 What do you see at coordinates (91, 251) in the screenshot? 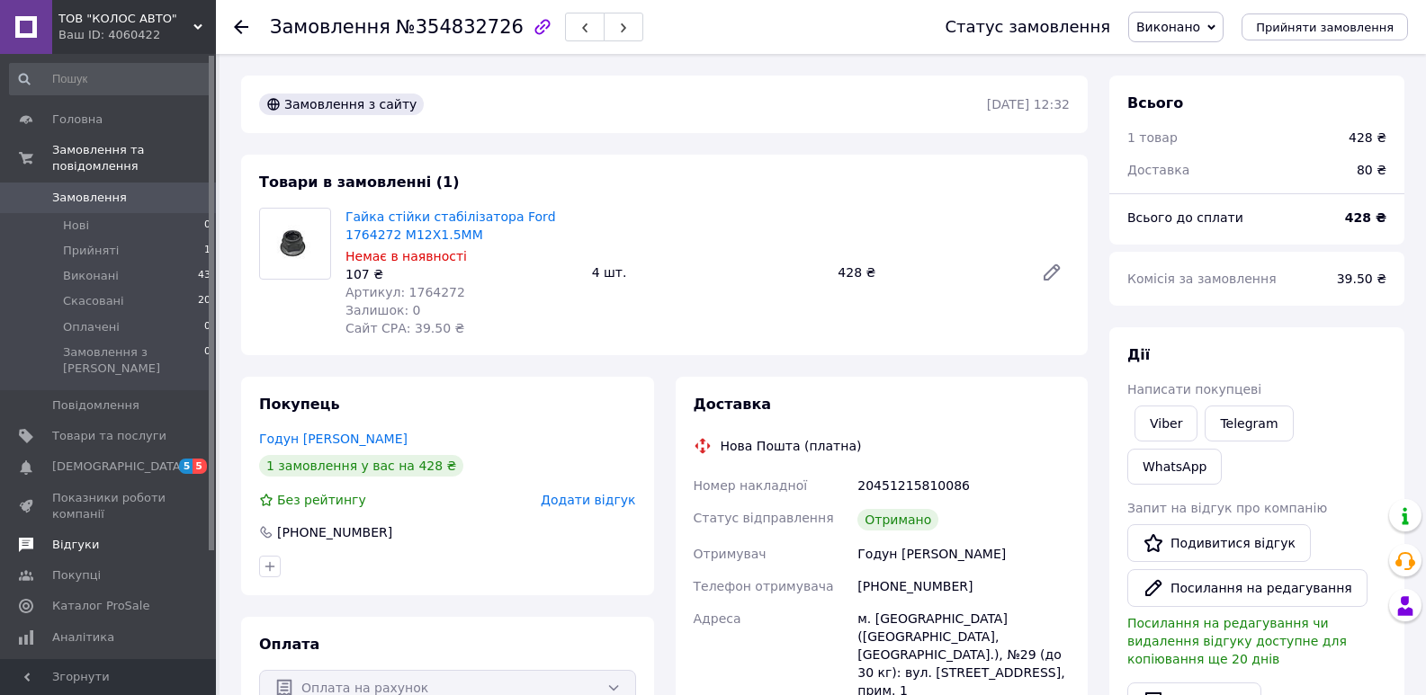
I see `span: Прийняті` at bounding box center [91, 251].